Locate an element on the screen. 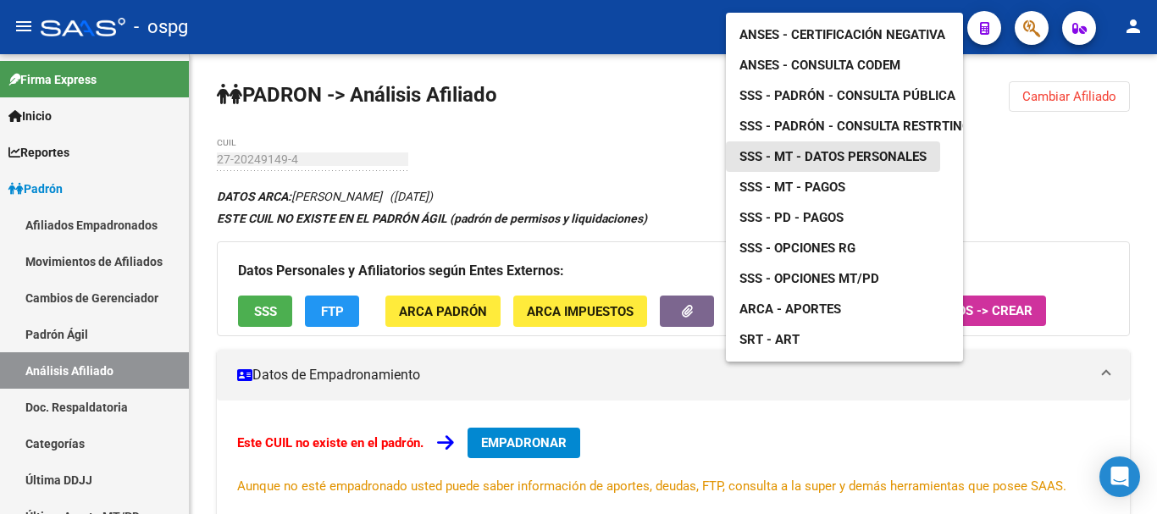 This screenshot has height=514, width=1157. a: SSS - MT - Datos Personales is located at coordinates (833, 157).